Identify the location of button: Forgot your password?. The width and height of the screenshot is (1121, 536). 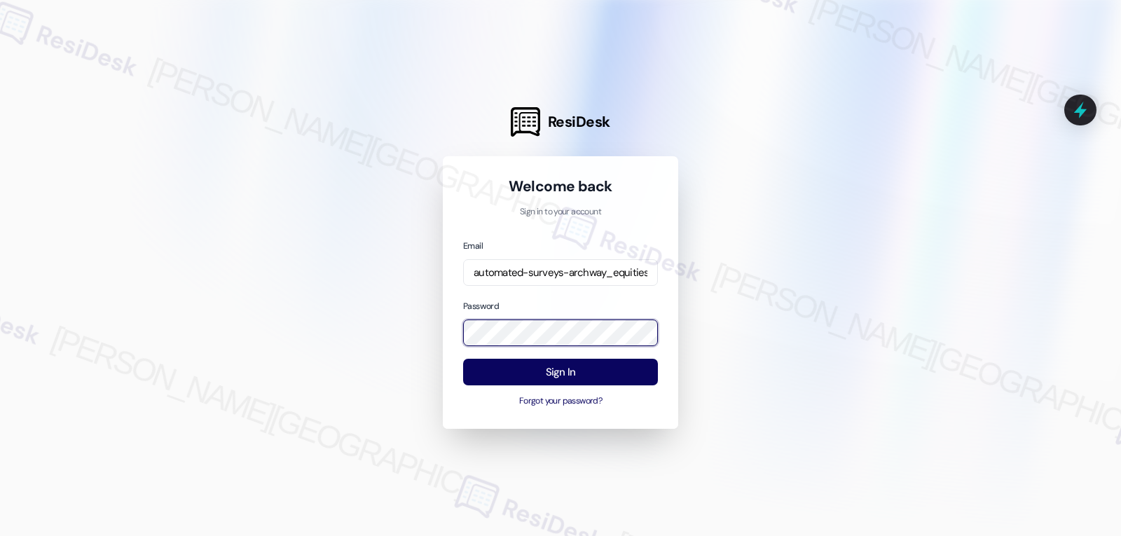
(561, 402).